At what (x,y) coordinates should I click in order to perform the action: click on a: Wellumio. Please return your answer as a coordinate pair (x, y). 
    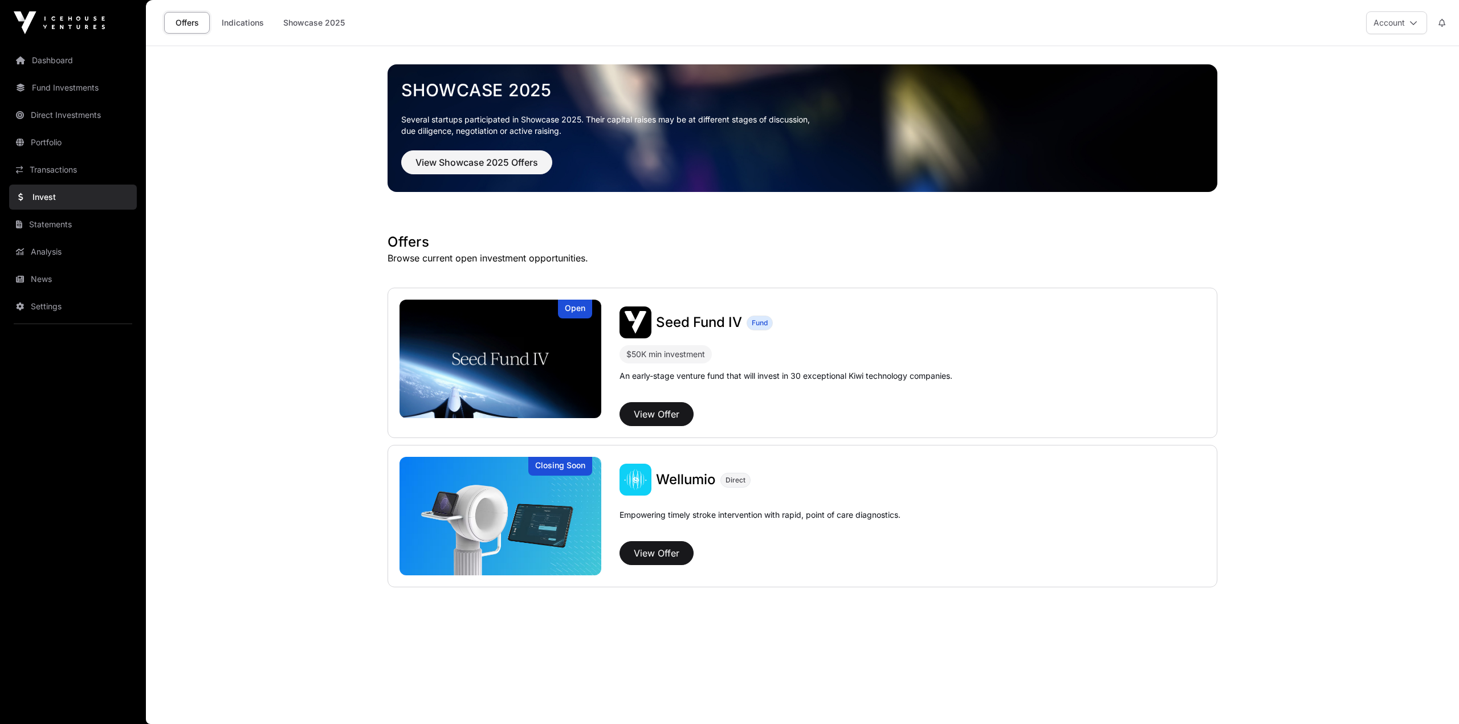
    Looking at the image, I should click on (686, 480).